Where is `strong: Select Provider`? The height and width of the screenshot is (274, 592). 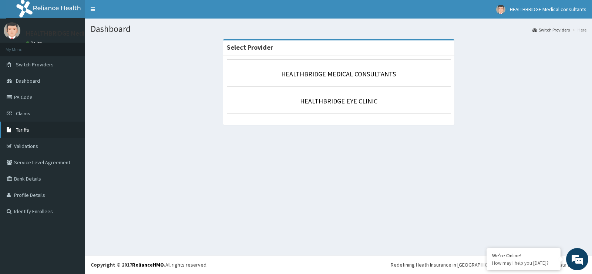
strong: Select Provider is located at coordinates (250, 47).